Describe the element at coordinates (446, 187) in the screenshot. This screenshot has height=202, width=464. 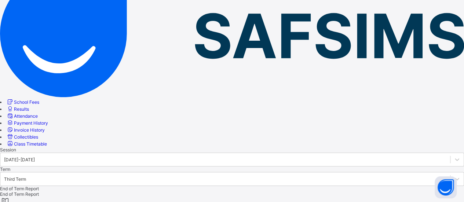
I see `button: Open asap` at that location.